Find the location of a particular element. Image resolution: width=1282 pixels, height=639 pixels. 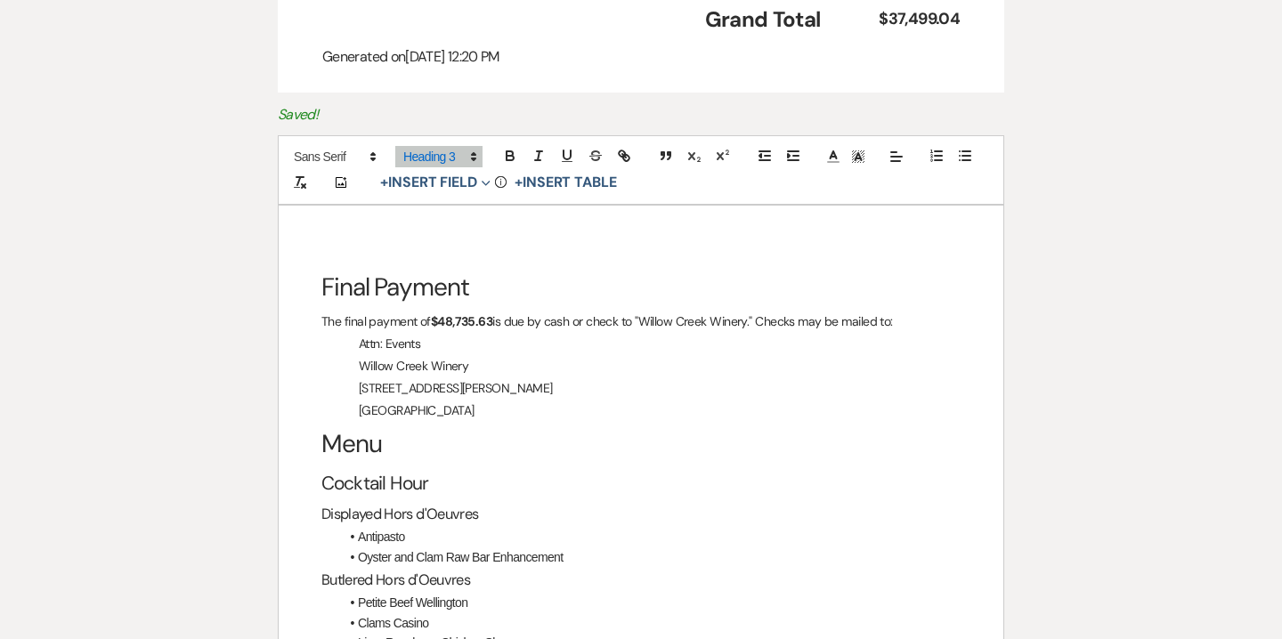

span: Petite Beef Wellington is located at coordinates (412, 603).